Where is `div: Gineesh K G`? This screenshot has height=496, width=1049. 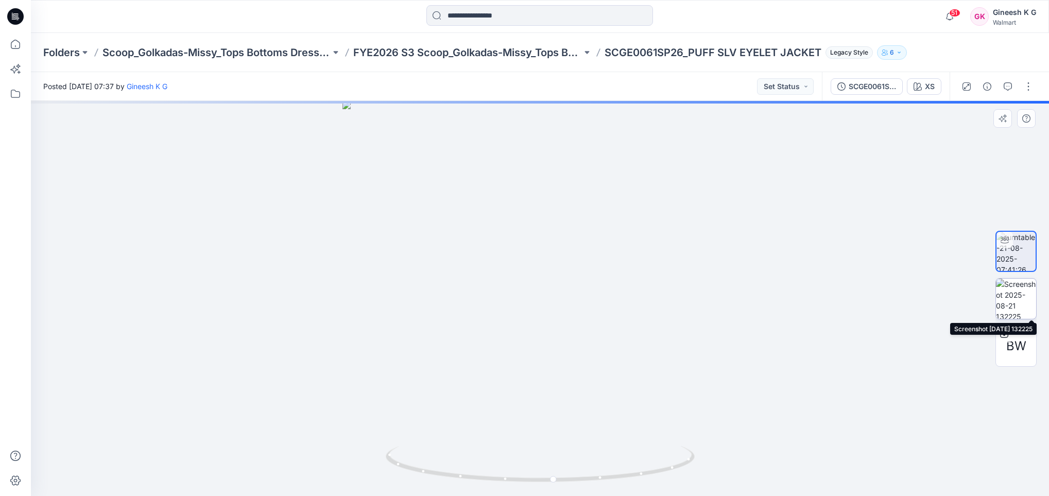
div: Gineesh K G is located at coordinates (1015, 12).